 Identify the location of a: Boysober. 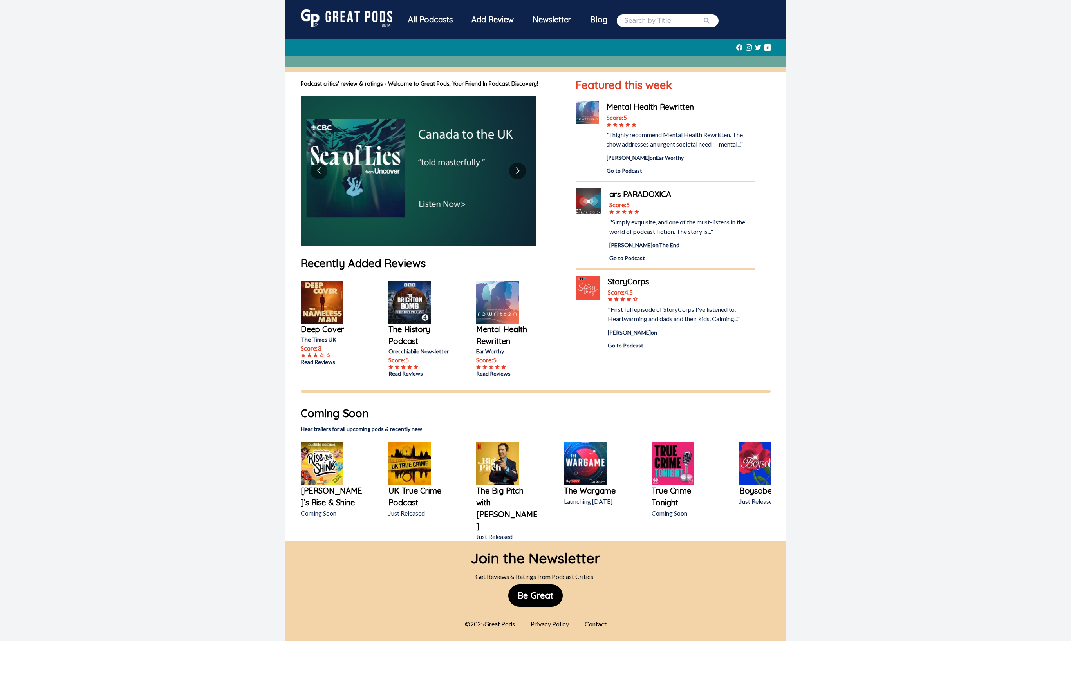
(771, 491).